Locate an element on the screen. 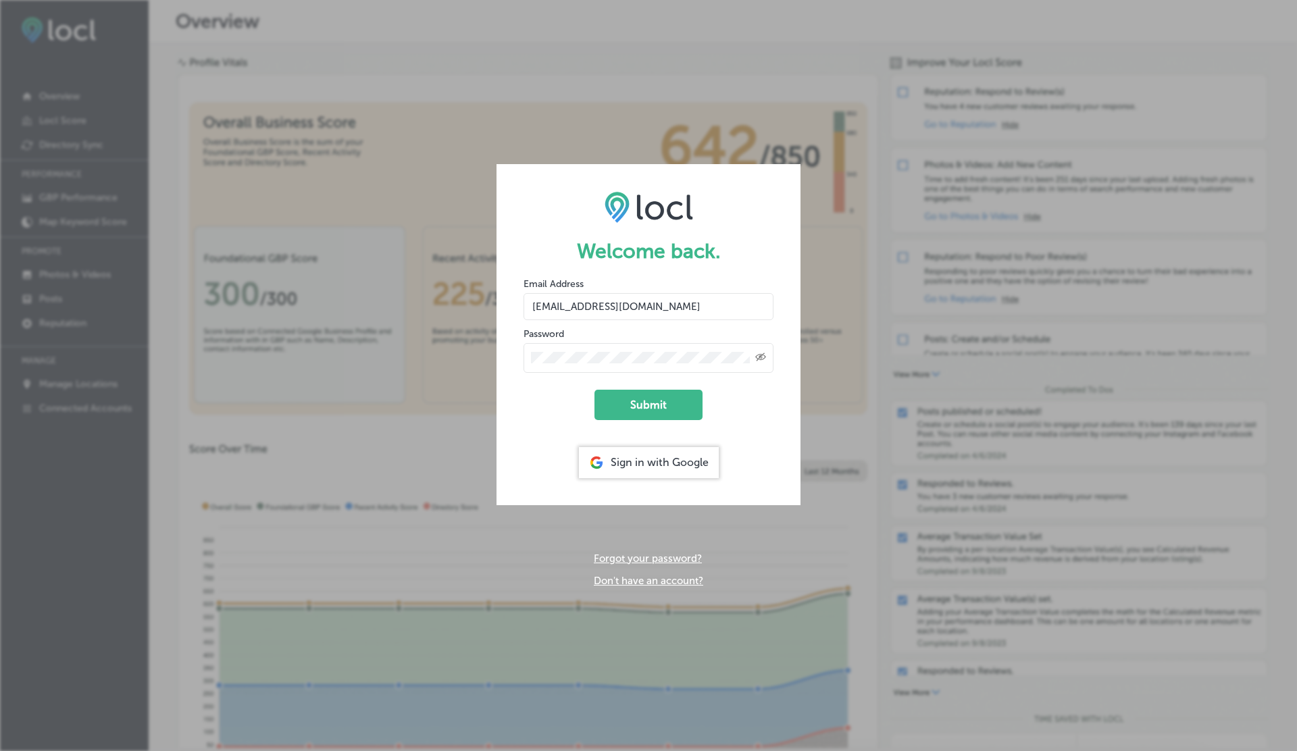 The width and height of the screenshot is (1297, 751). span: Toggle password visibility is located at coordinates (761, 358).